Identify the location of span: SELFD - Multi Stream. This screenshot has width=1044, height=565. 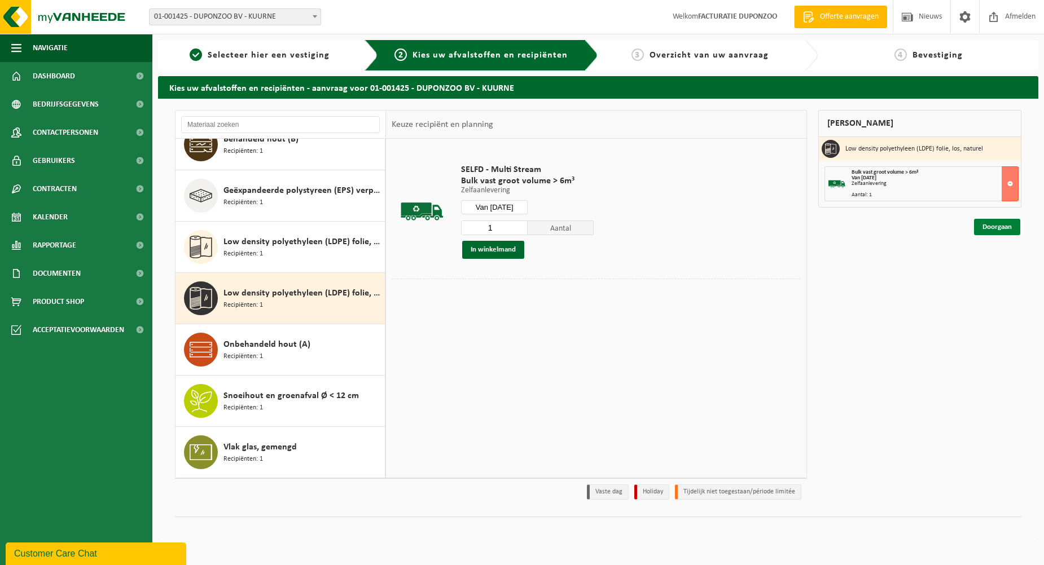
(527, 170).